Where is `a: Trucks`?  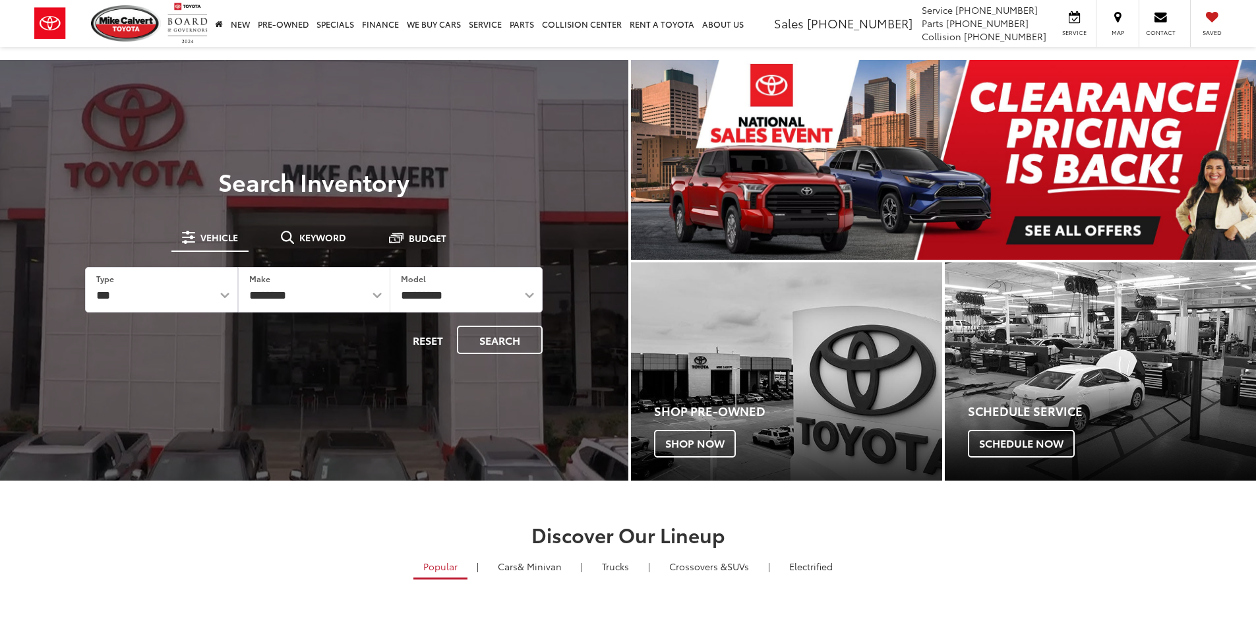
a: Trucks is located at coordinates (615, 566).